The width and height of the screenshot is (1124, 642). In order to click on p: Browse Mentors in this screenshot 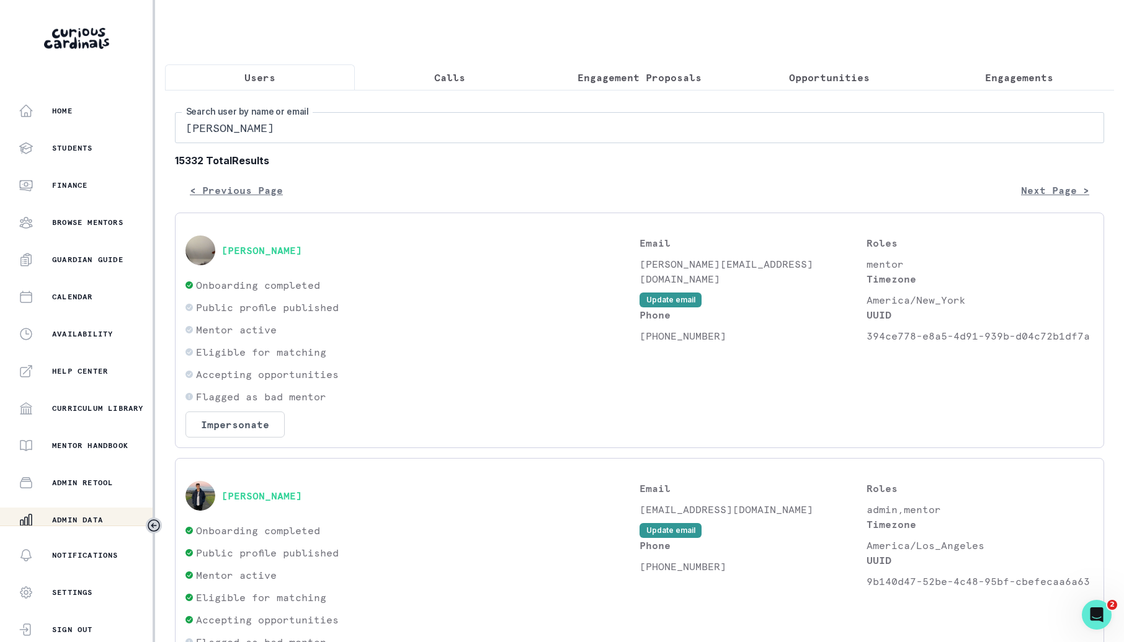, I will do `click(87, 223)`.